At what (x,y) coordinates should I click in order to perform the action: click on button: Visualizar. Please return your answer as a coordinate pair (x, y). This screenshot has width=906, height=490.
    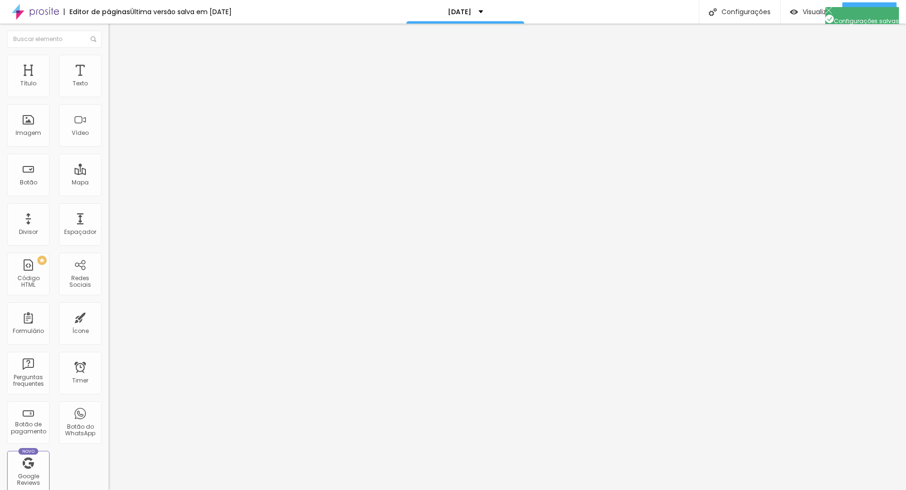
    Looking at the image, I should click on (811, 12).